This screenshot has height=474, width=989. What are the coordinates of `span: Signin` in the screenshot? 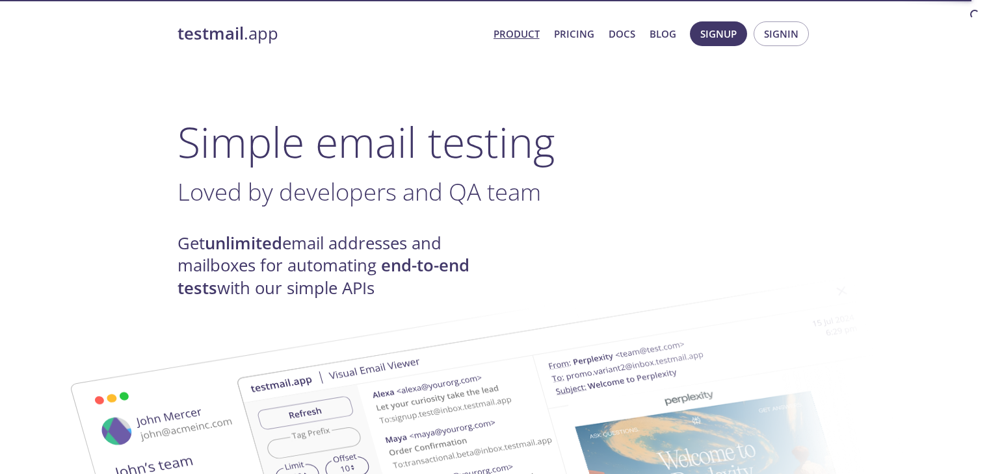 It's located at (781, 34).